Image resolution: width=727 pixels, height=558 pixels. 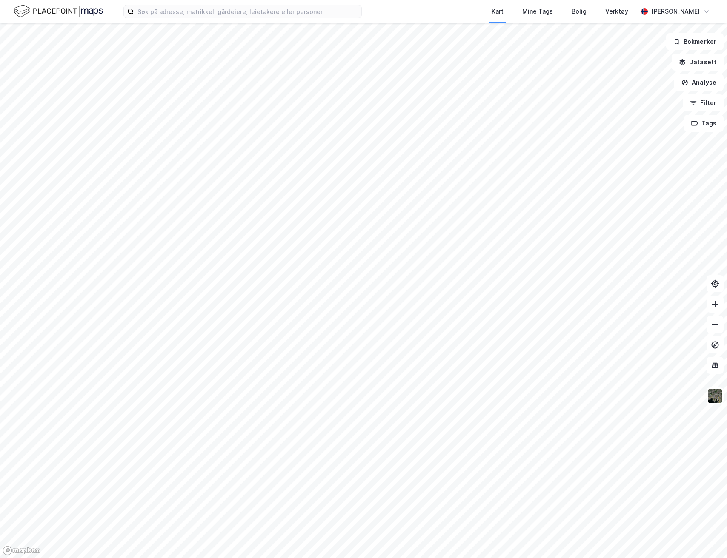 What do you see at coordinates (497, 11) in the screenshot?
I see `div: Kart` at bounding box center [497, 11].